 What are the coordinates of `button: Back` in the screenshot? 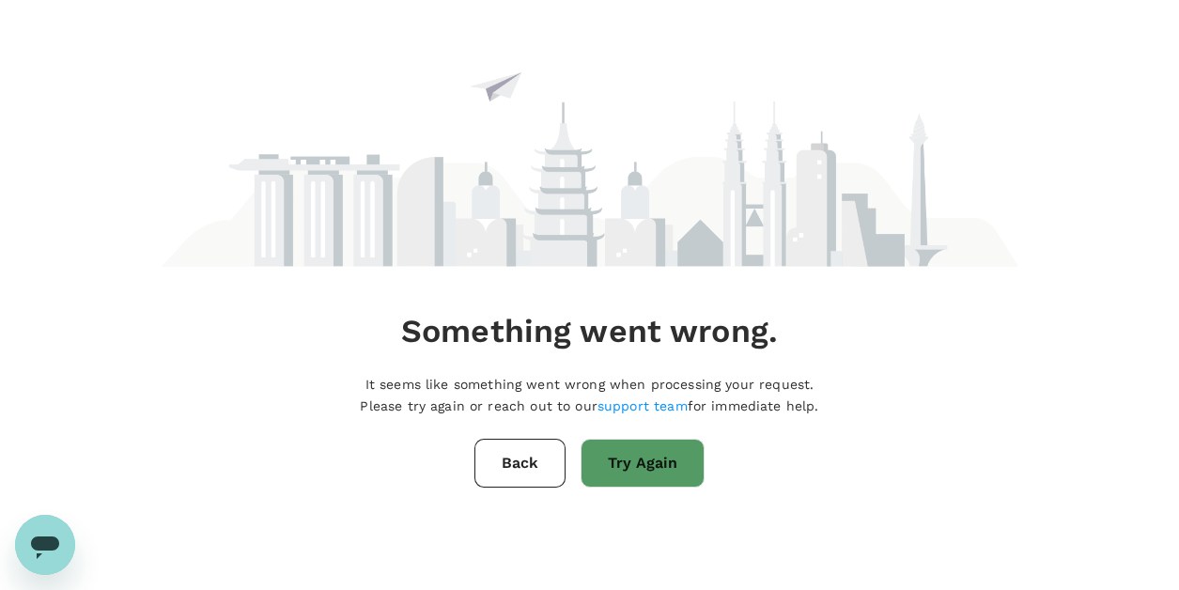 It's located at (519, 463).